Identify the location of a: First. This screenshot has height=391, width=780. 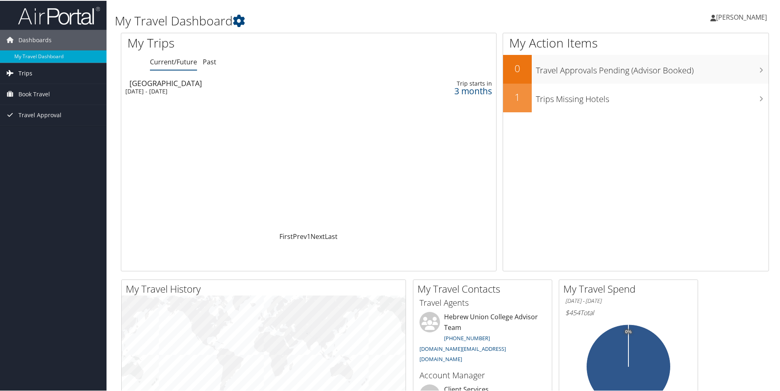
(286, 236).